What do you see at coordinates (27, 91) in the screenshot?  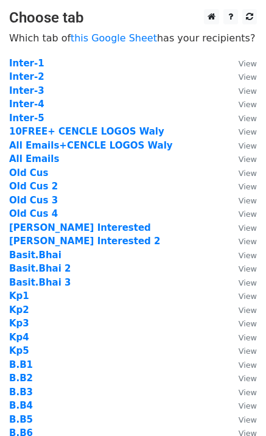 I see `strong: Inter-3` at bounding box center [27, 91].